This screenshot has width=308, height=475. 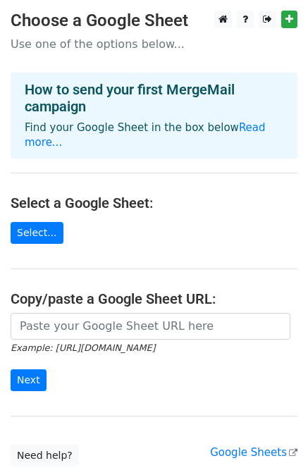 What do you see at coordinates (154, 44) in the screenshot?
I see `p: Use one of the options below...` at bounding box center [154, 44].